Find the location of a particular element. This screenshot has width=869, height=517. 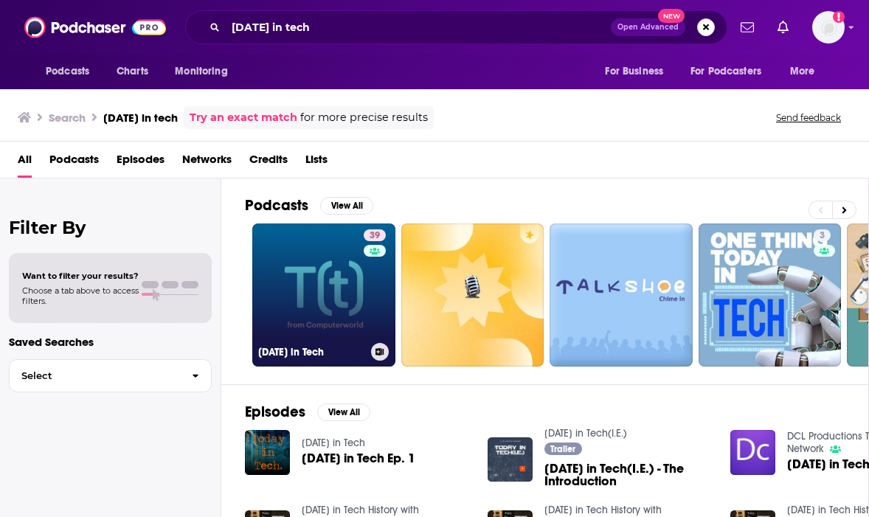

span: Select is located at coordinates (94, 375).